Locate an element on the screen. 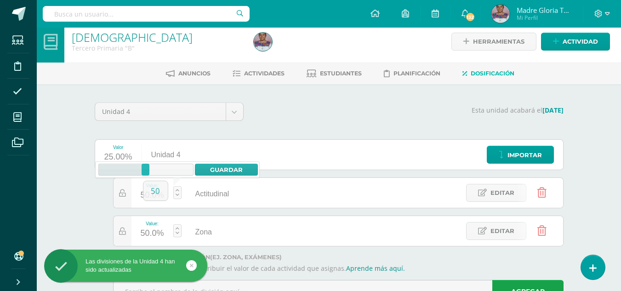  h1: Evangelización is located at coordinates (157, 37).